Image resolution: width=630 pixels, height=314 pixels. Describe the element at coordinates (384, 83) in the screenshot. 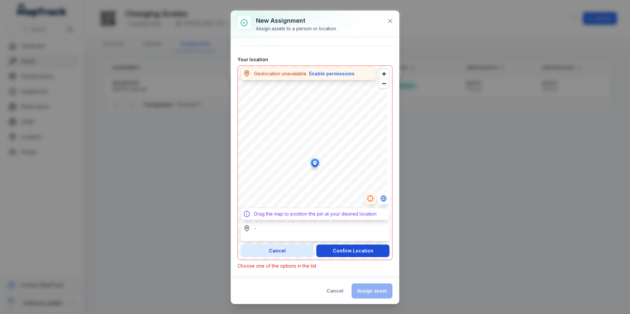

I see `button: Zoom out` at that location.